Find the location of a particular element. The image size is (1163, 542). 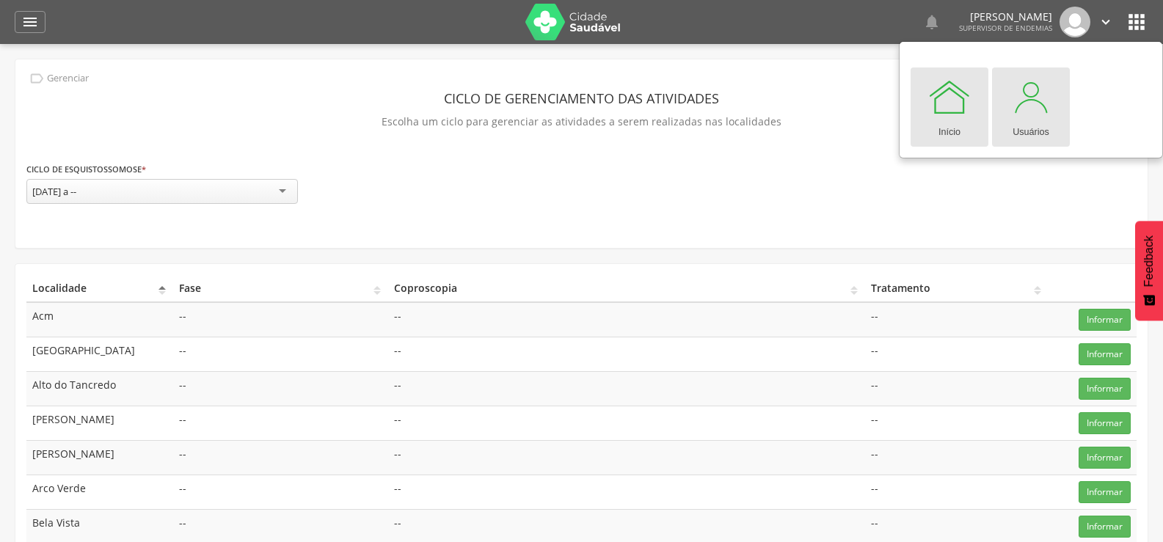

th: Fase is located at coordinates (280, 288).